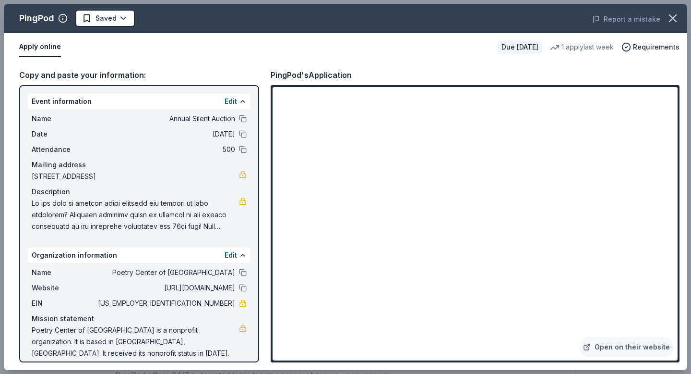  Describe the element at coordinates (64, 149) in the screenshot. I see `span: Attendance` at that location.